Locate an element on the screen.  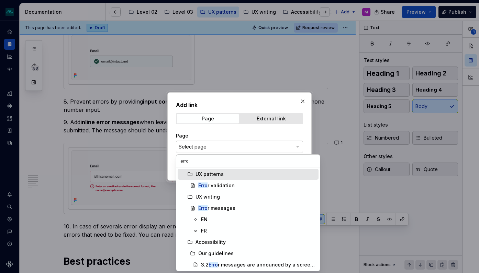
div: UX writing is located at coordinates (207, 197).